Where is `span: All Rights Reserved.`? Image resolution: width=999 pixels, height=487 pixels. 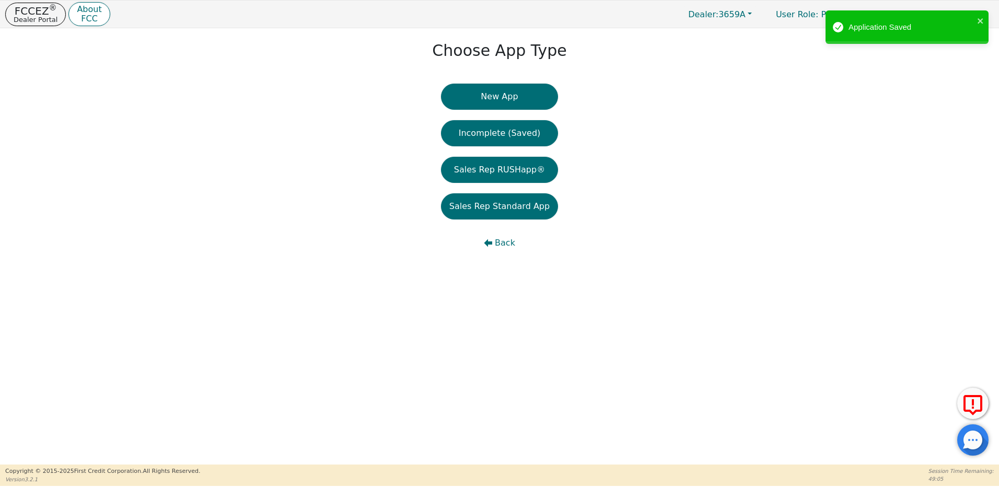 span: All Rights Reserved. is located at coordinates (171, 471).